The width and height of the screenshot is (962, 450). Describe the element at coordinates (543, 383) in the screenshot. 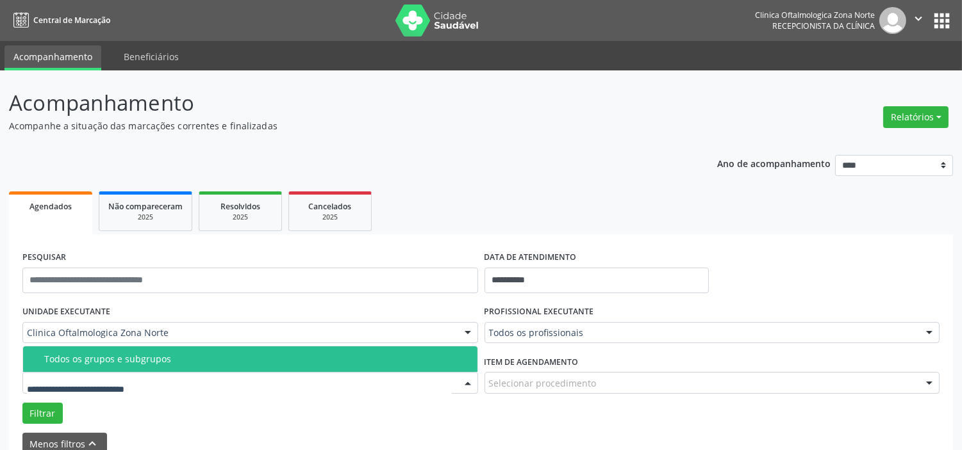

I see `span: Selecionar procedimento` at that location.